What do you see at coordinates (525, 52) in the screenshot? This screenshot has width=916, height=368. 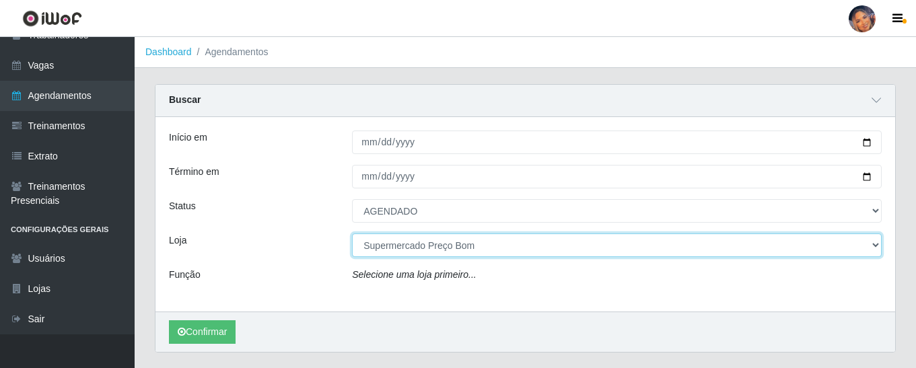 I see `nav: breadcrumb` at bounding box center [525, 52].